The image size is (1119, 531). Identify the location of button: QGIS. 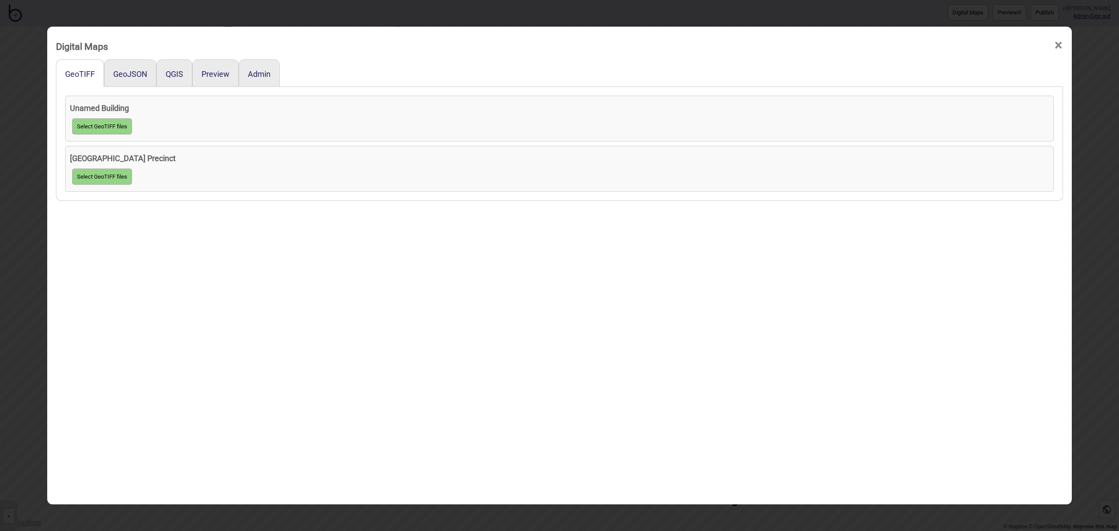
(174, 74).